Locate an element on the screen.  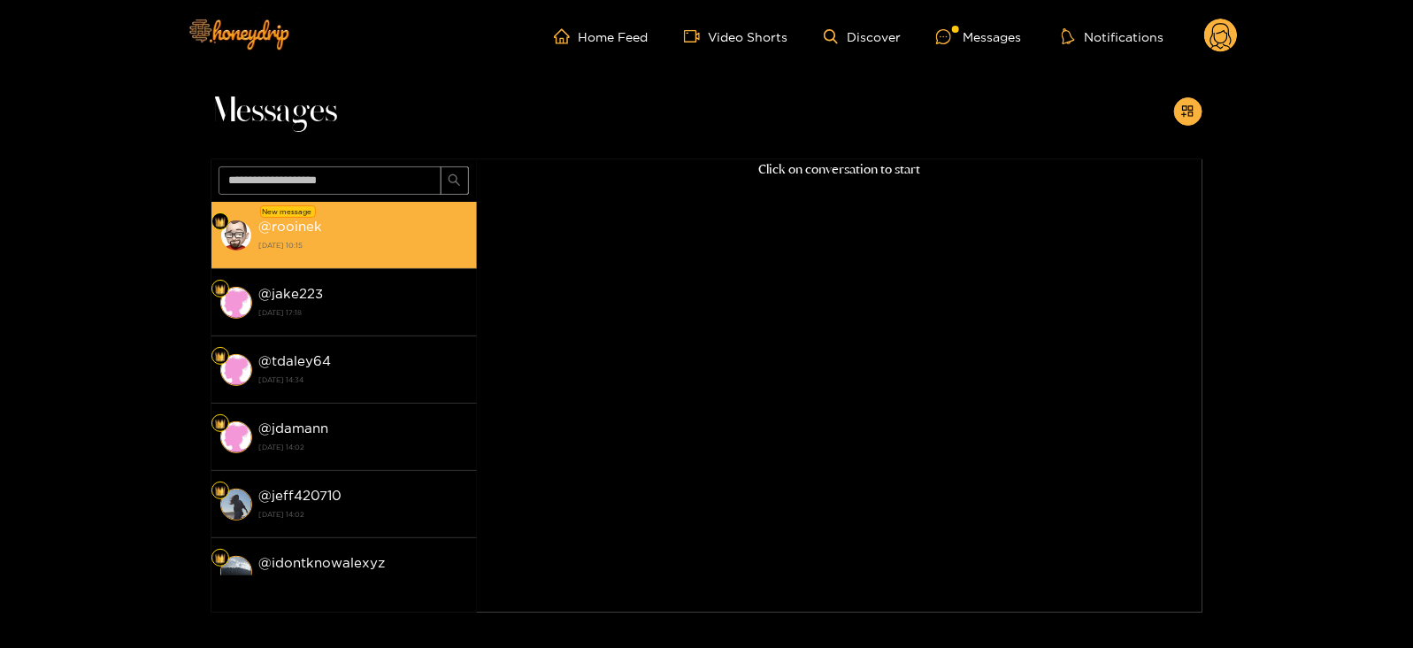
span: appstore-add is located at coordinates (1187, 111).